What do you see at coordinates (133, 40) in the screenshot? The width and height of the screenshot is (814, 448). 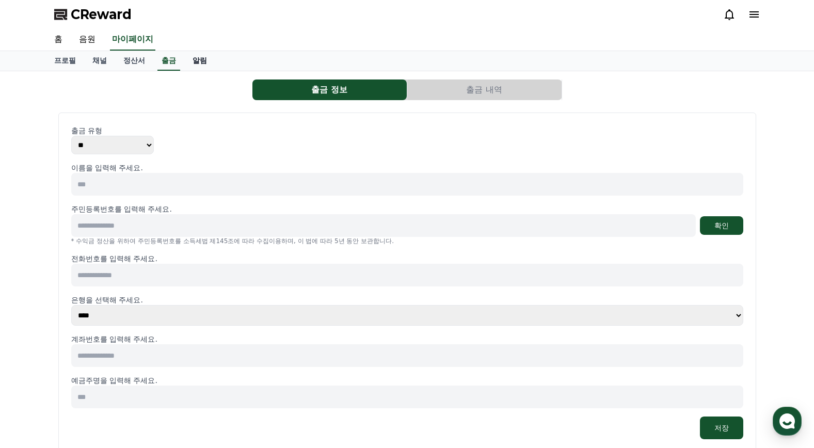 I see `a: 마이페이지` at bounding box center [133, 40].